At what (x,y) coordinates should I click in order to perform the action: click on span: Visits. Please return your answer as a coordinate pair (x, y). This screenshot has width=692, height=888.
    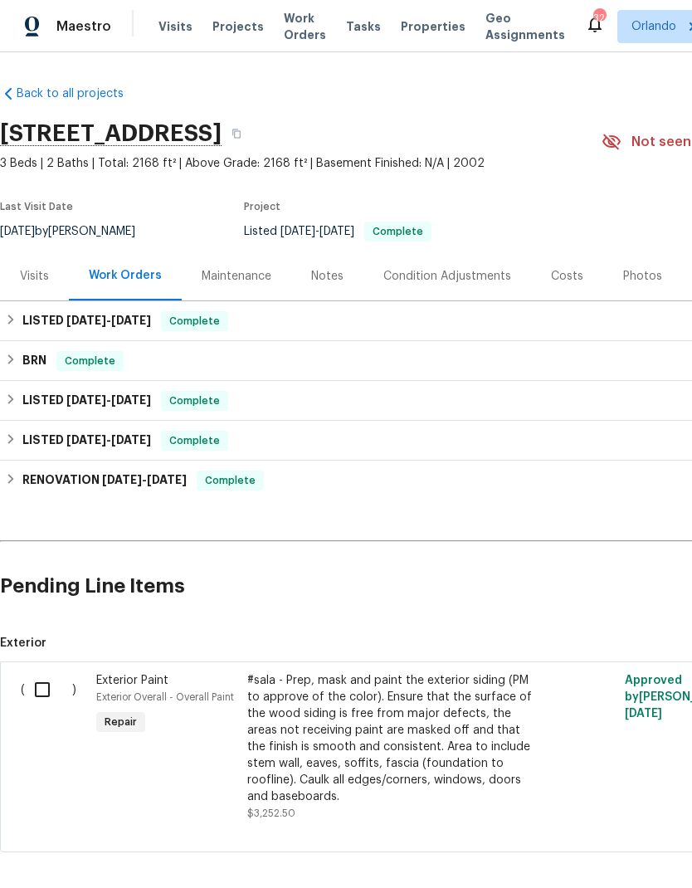
    Looking at the image, I should click on (175, 27).